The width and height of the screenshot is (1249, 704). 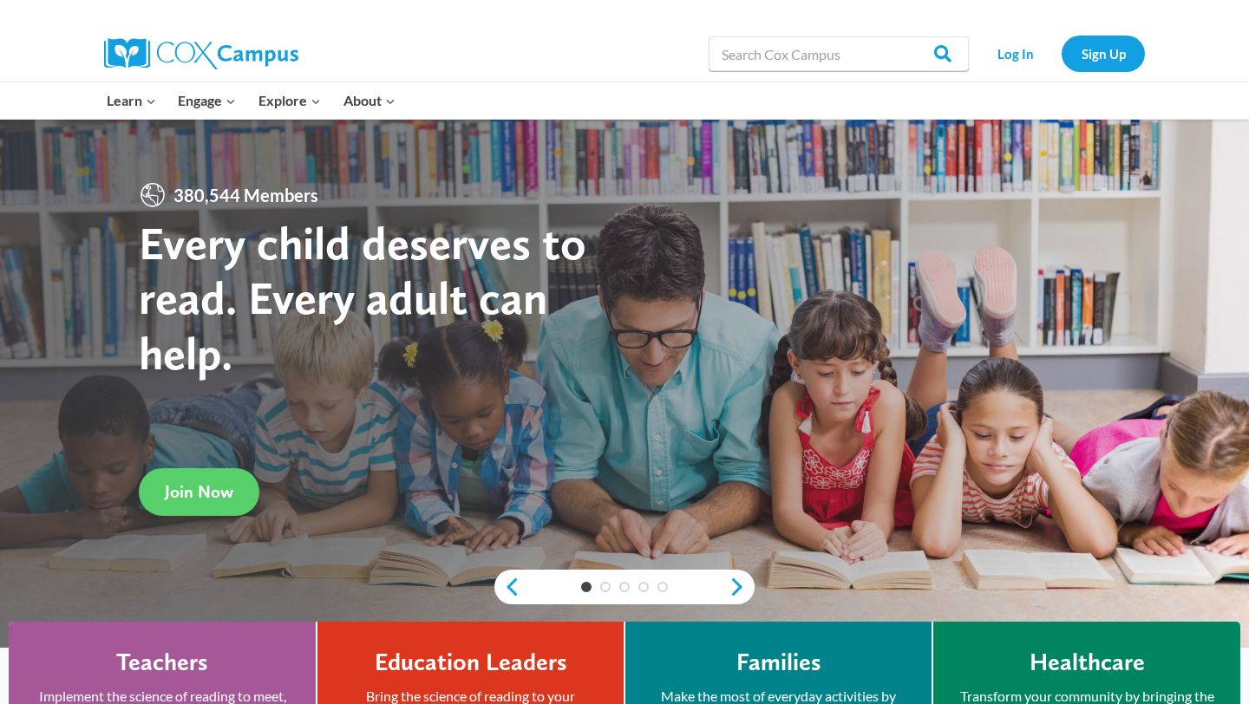 What do you see at coordinates (471, 663) in the screenshot?
I see `h4: Education Leaders` at bounding box center [471, 663].